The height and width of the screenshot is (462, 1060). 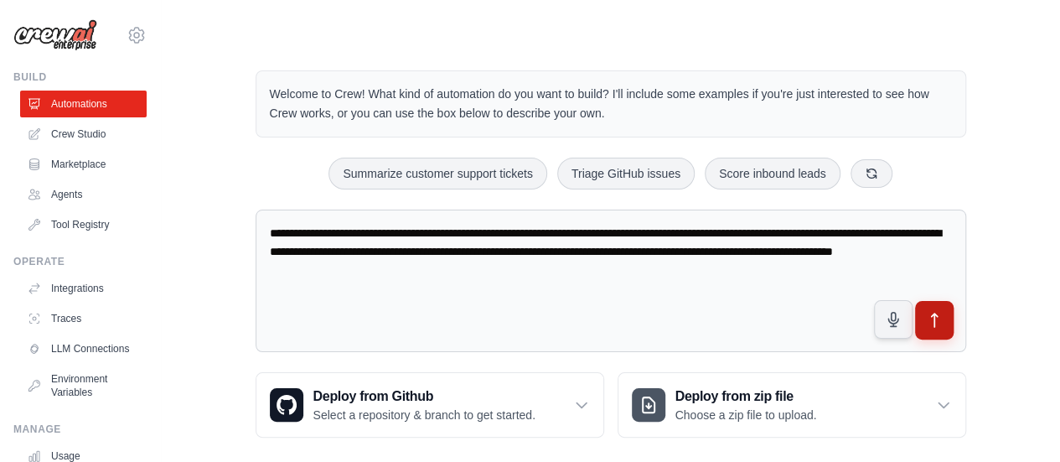 I want to click on div: Build, so click(x=80, y=77).